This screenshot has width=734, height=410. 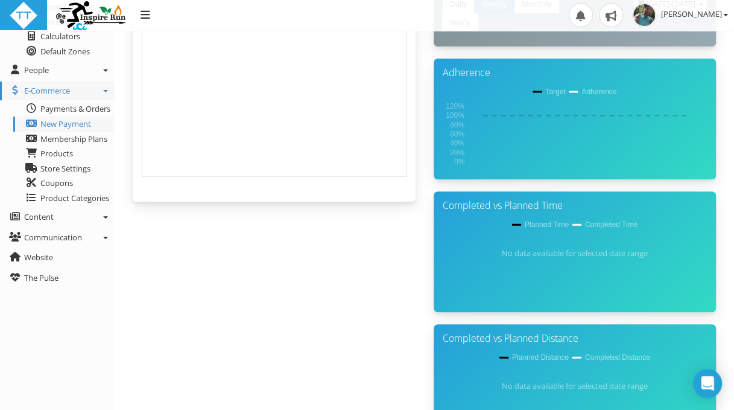 I want to click on span: The Pulse, so click(x=41, y=278).